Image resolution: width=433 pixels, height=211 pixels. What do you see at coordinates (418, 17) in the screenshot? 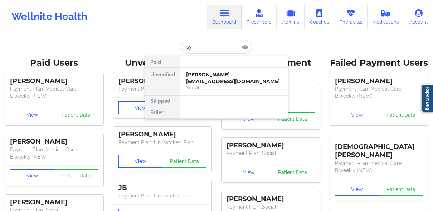
I see `a: Account` at bounding box center [418, 17].